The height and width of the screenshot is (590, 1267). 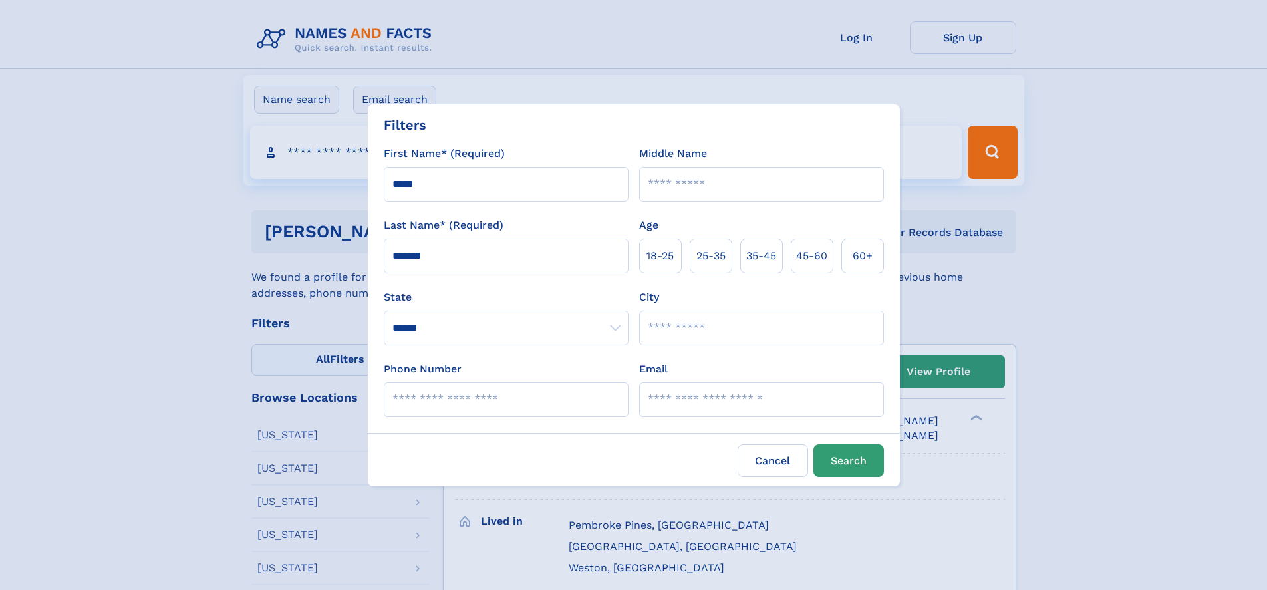 I want to click on label: Phone Number, so click(x=422, y=369).